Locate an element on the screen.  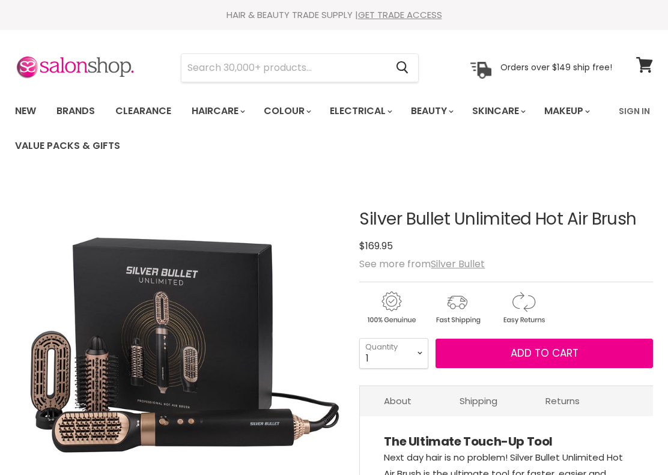
select: Quantity is located at coordinates (393, 353).